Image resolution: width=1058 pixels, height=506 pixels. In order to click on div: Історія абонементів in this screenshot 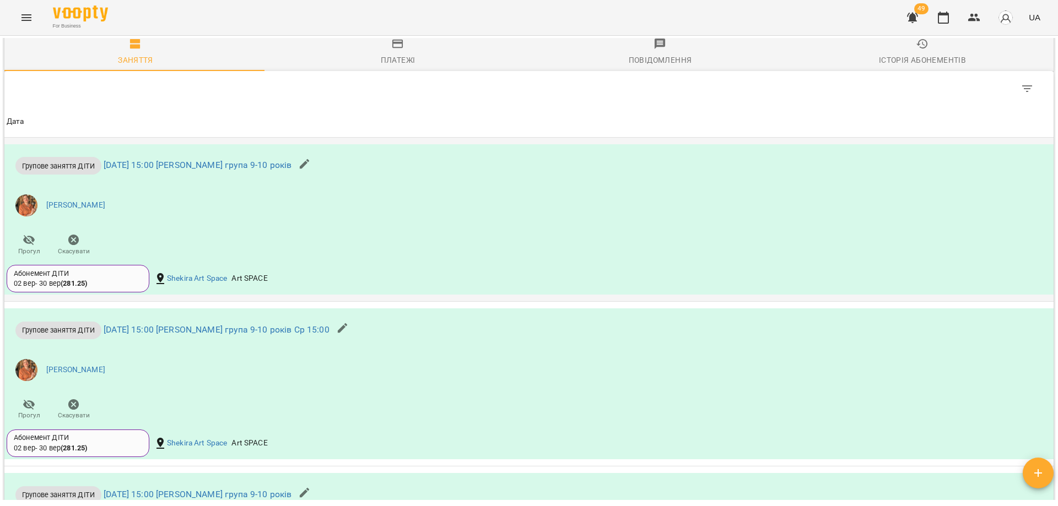, I will do `click(922, 60)`.